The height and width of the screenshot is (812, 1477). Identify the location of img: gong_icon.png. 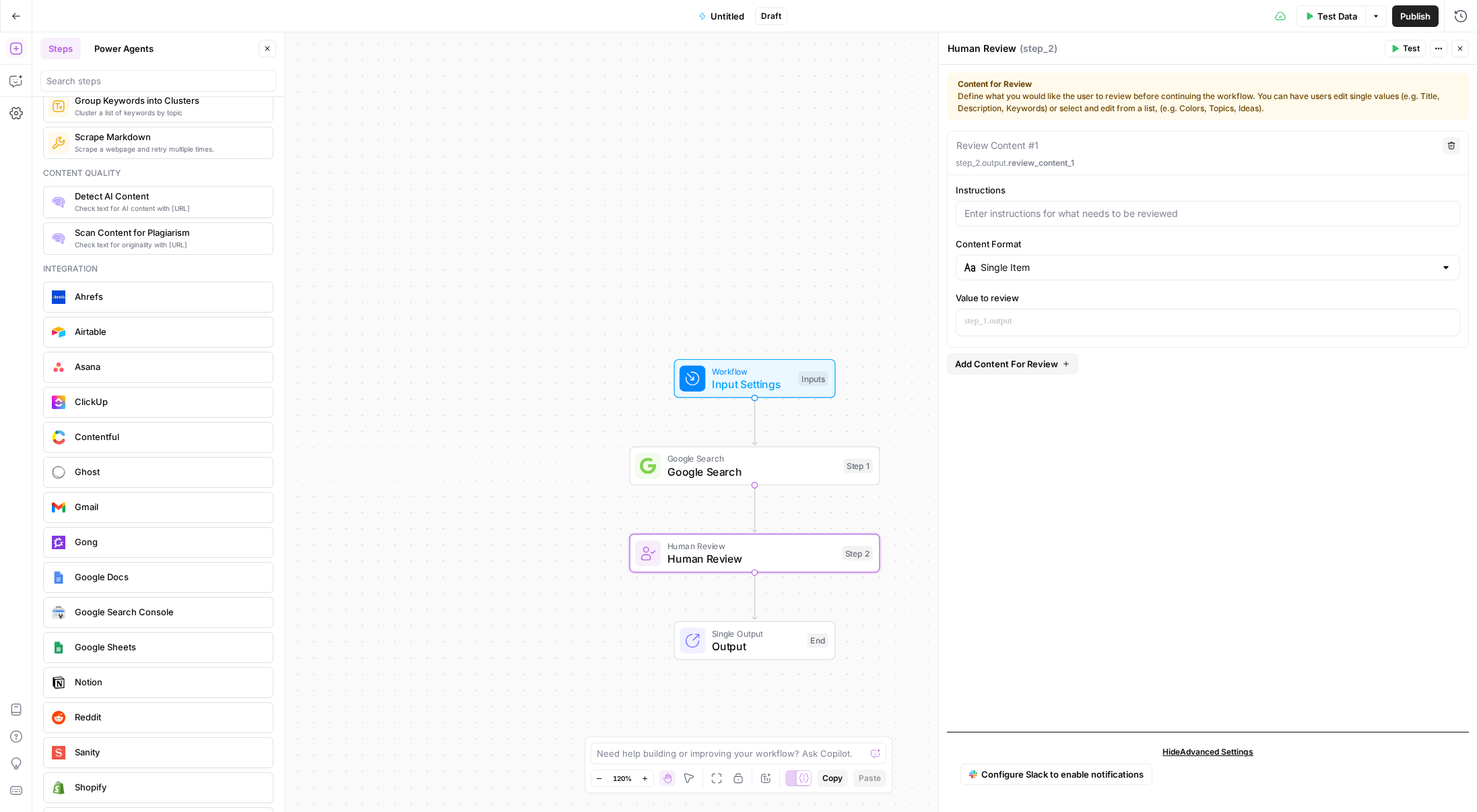
(59, 542).